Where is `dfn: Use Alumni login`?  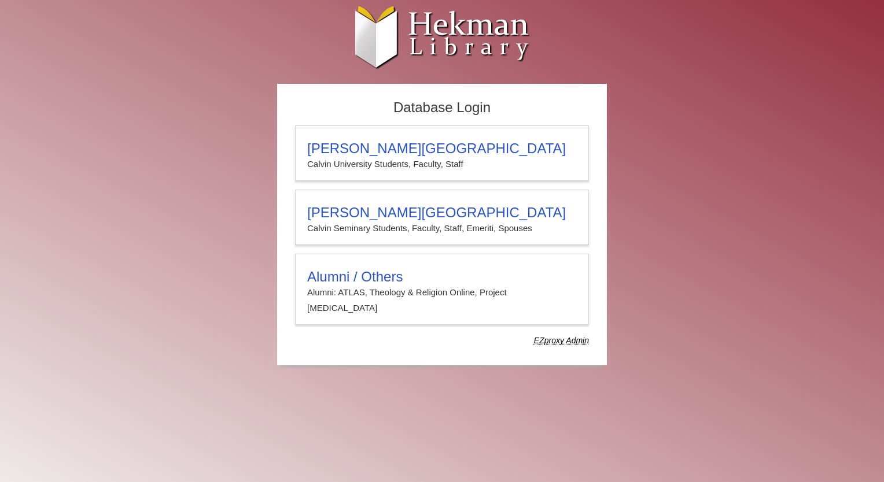
dfn: Use Alumni login is located at coordinates (561, 341).